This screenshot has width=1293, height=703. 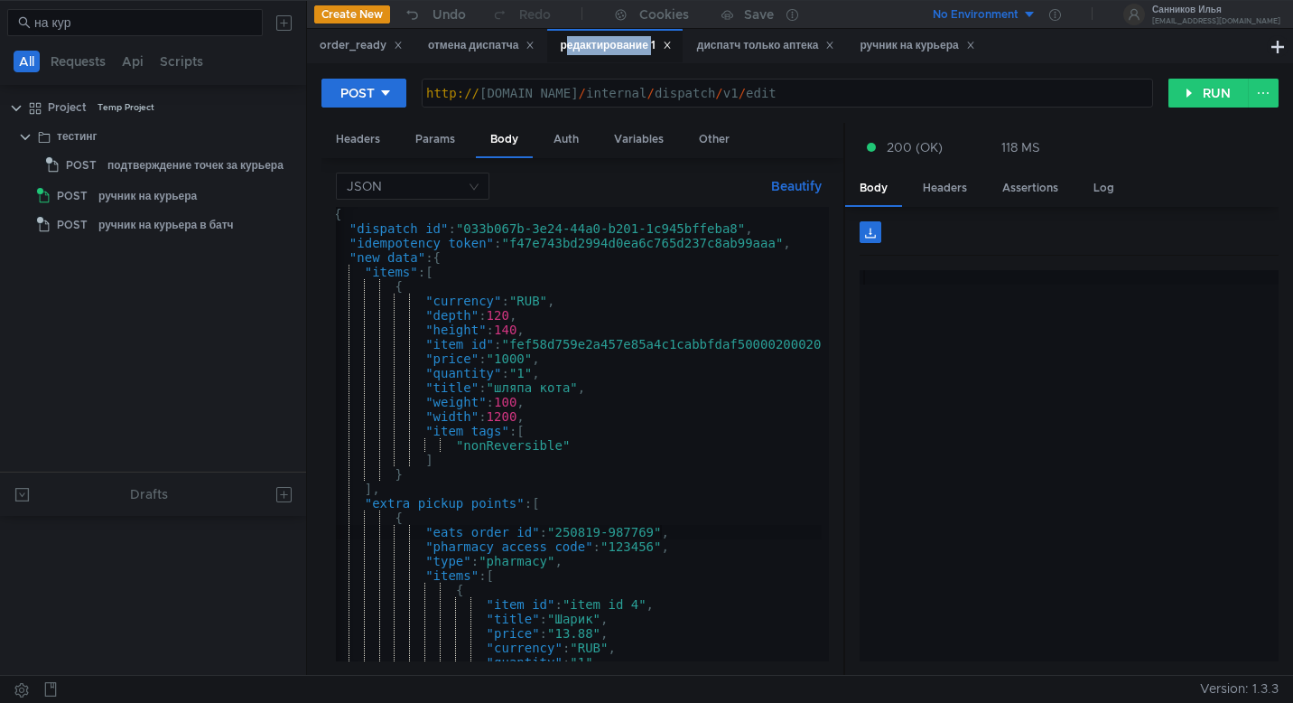 I want to click on button: All, so click(x=26, y=61).